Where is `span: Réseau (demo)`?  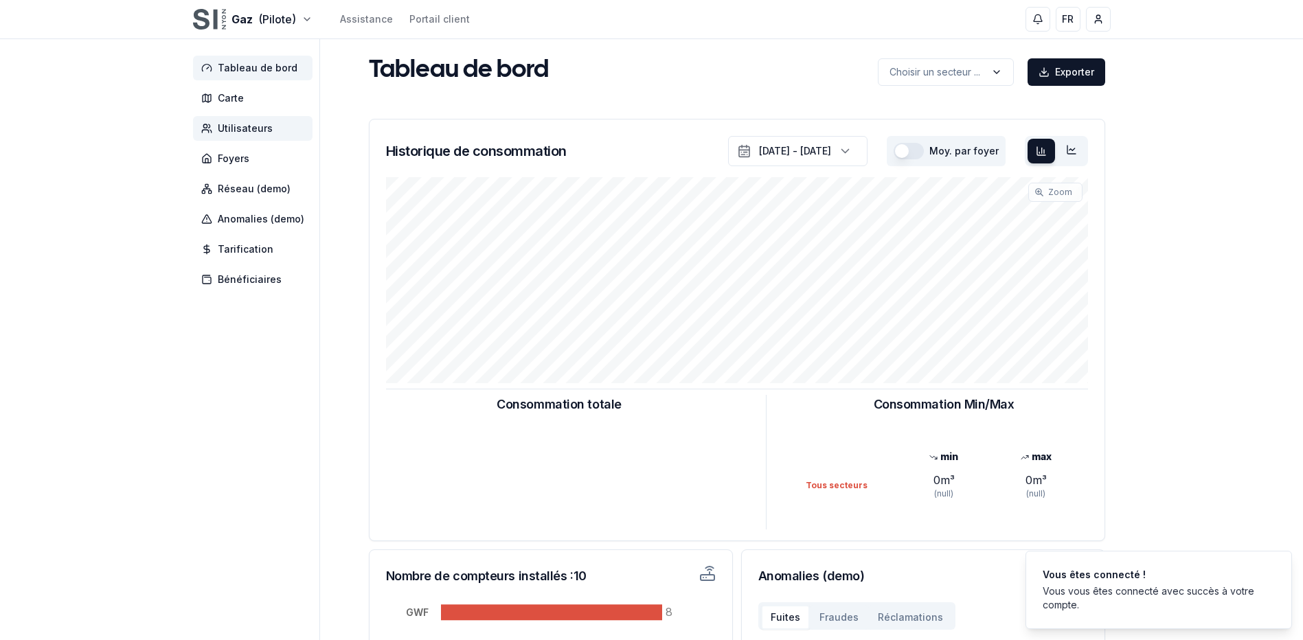
span: Réseau (demo) is located at coordinates (254, 189).